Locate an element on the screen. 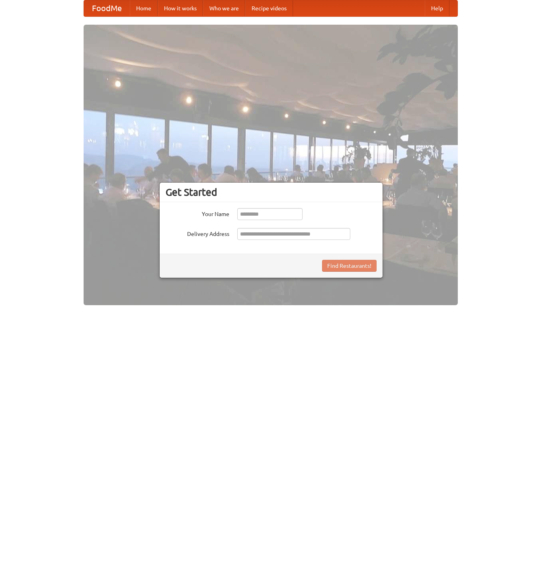  a: FoodMe is located at coordinates (107, 8).